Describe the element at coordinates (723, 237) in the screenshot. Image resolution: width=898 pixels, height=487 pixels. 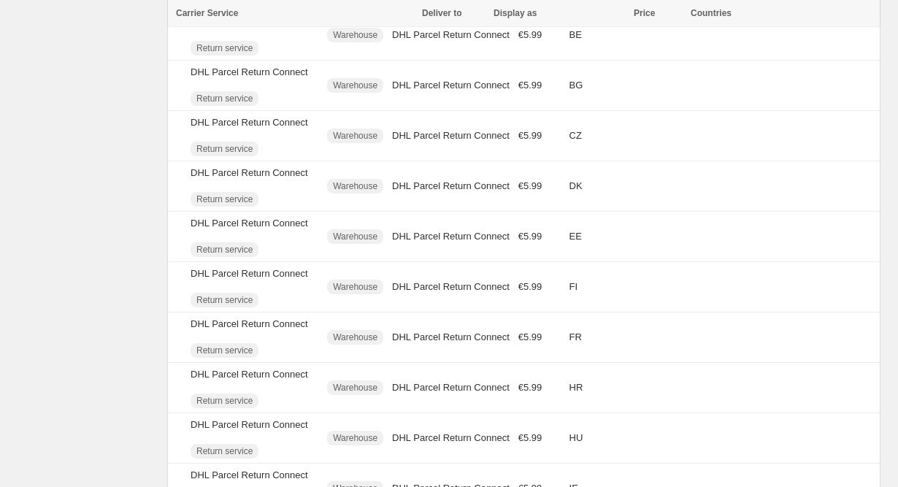
I see `td: EE` at that location.